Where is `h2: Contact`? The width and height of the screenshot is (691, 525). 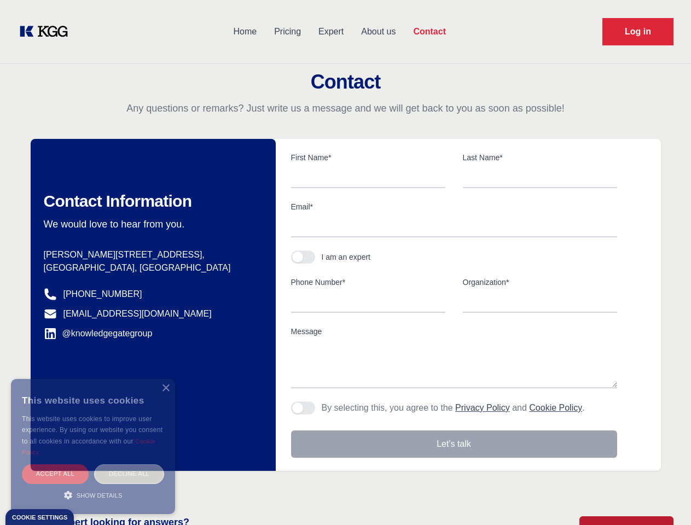
h2: Contact is located at coordinates (345, 82).